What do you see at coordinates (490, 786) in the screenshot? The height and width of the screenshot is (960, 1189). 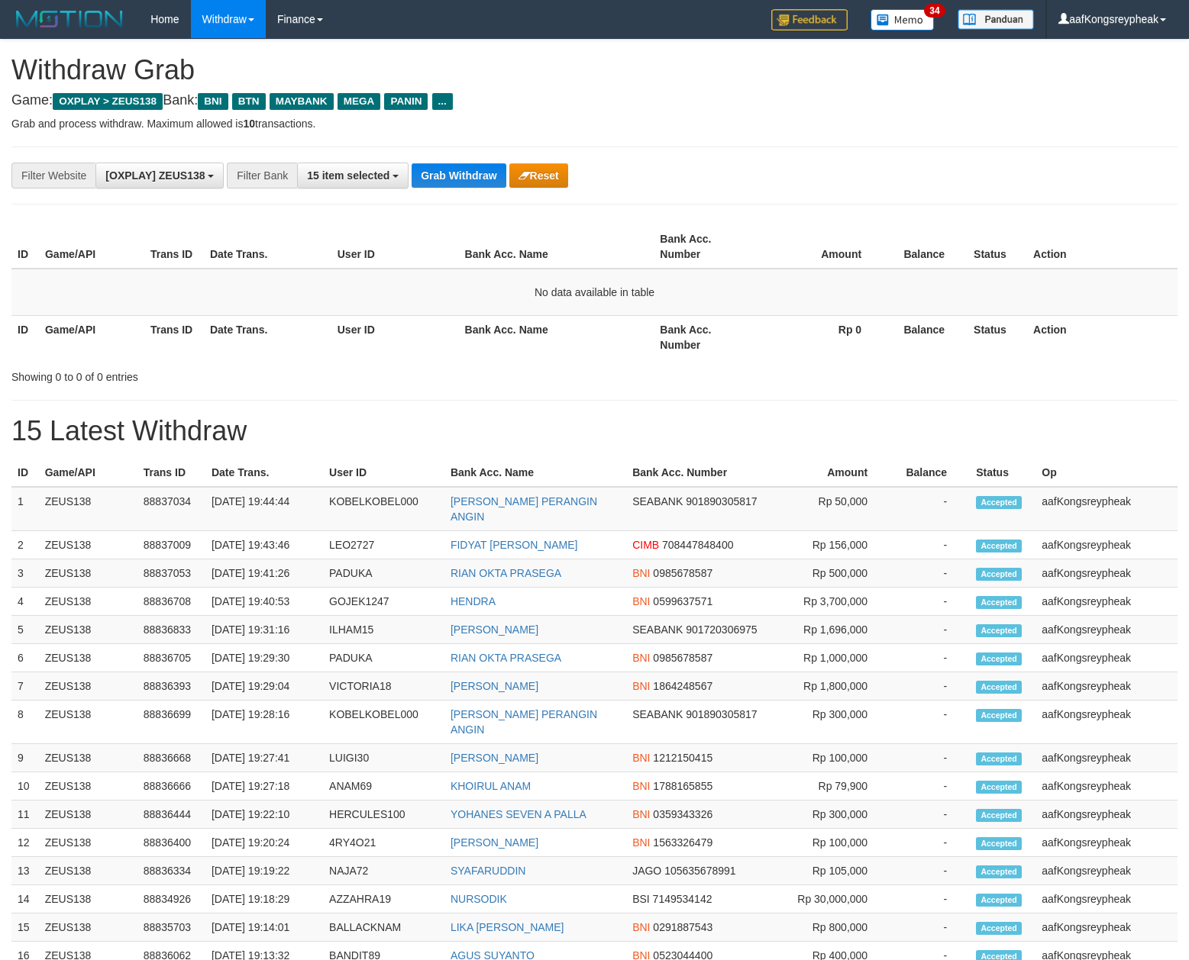 I see `a: KHOIRUL ANAM` at bounding box center [490, 786].